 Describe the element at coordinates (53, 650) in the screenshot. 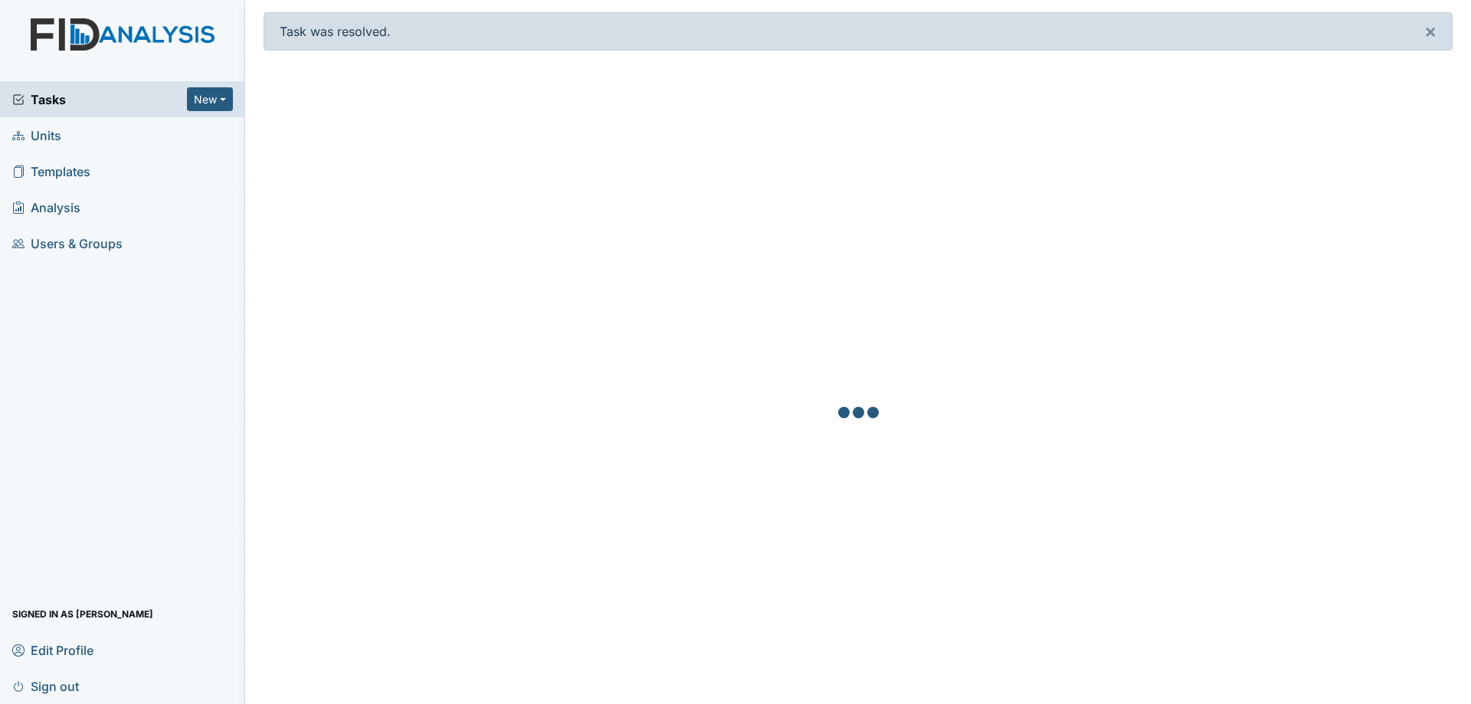

I see `span: Edit Profile` at that location.